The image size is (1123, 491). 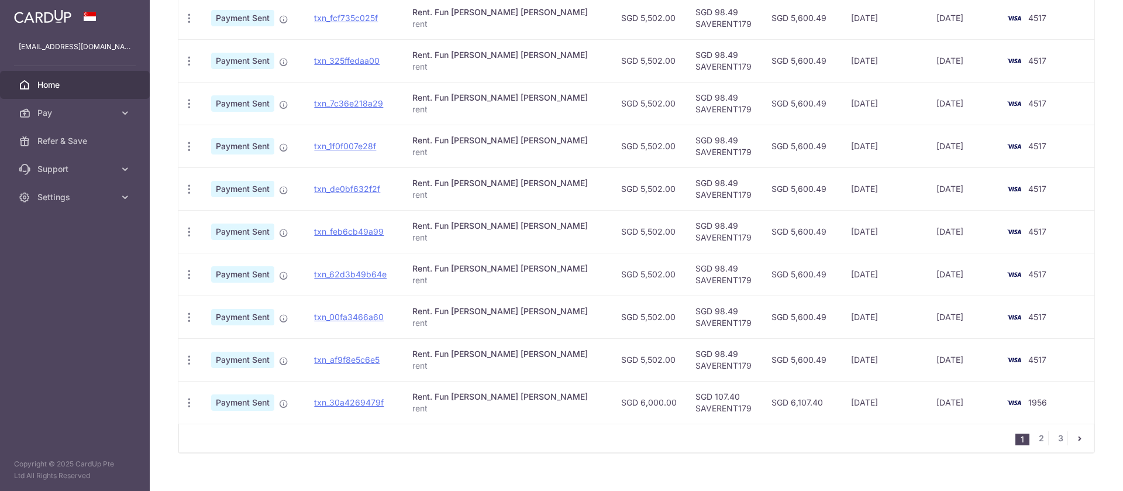 I want to click on img: CardUp, so click(x=43, y=16).